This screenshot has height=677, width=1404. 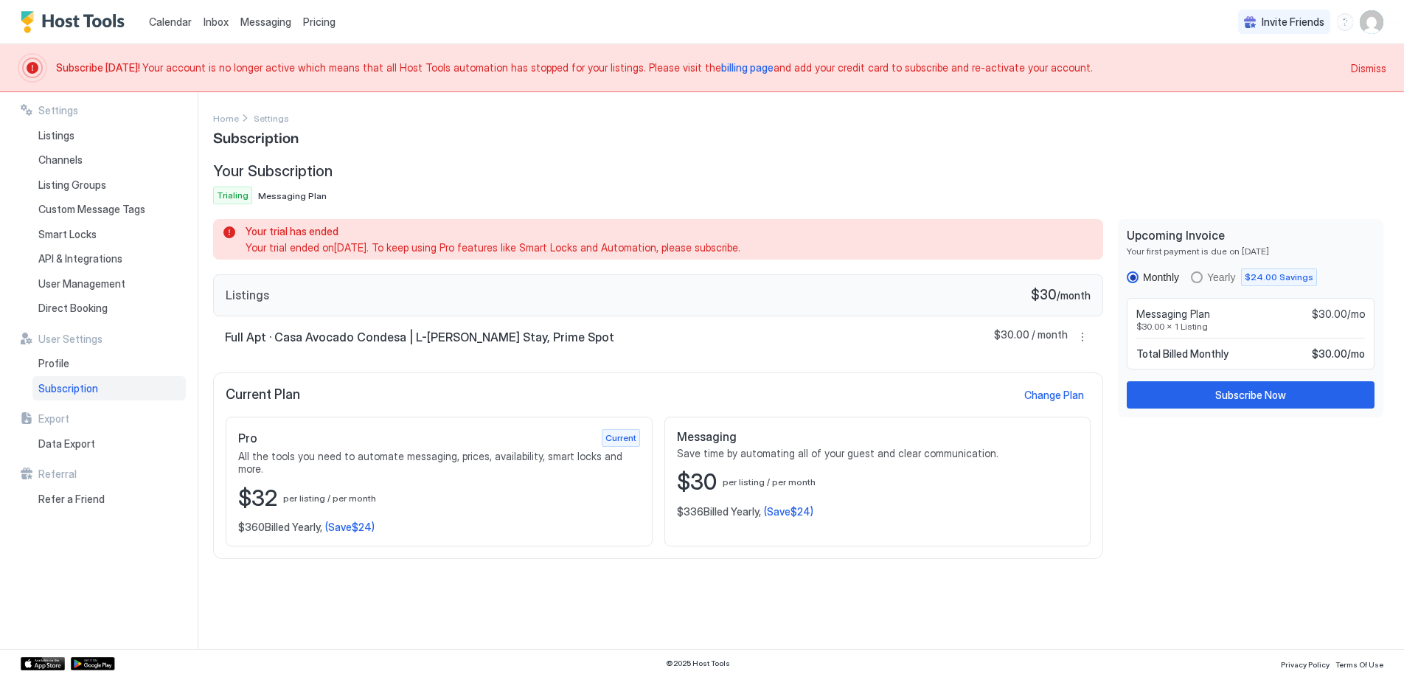 I want to click on a: Settings, so click(x=271, y=117).